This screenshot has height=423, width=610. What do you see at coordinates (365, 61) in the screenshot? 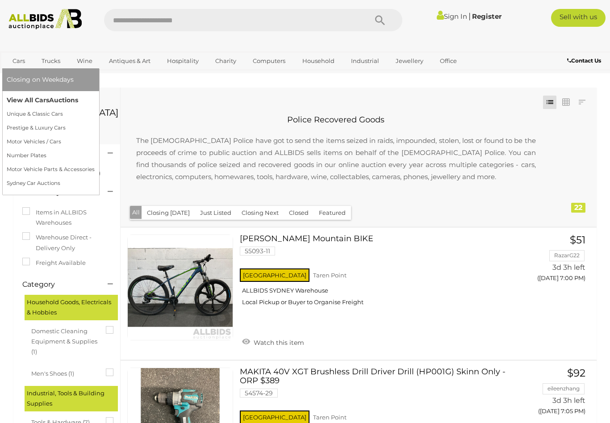
I see `a: Industrial` at bounding box center [365, 61].